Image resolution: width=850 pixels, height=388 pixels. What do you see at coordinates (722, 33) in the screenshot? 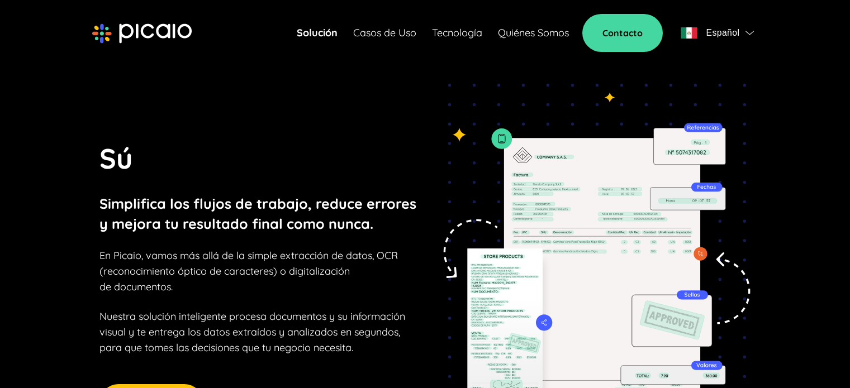
I see `span: Español` at bounding box center [722, 33].